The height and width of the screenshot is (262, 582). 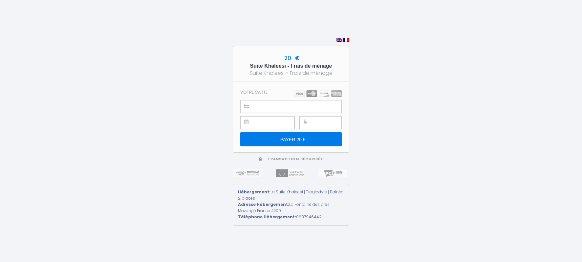 I want to click on h5: Suite Khaleesi - Frais de ménage, so click(x=291, y=66).